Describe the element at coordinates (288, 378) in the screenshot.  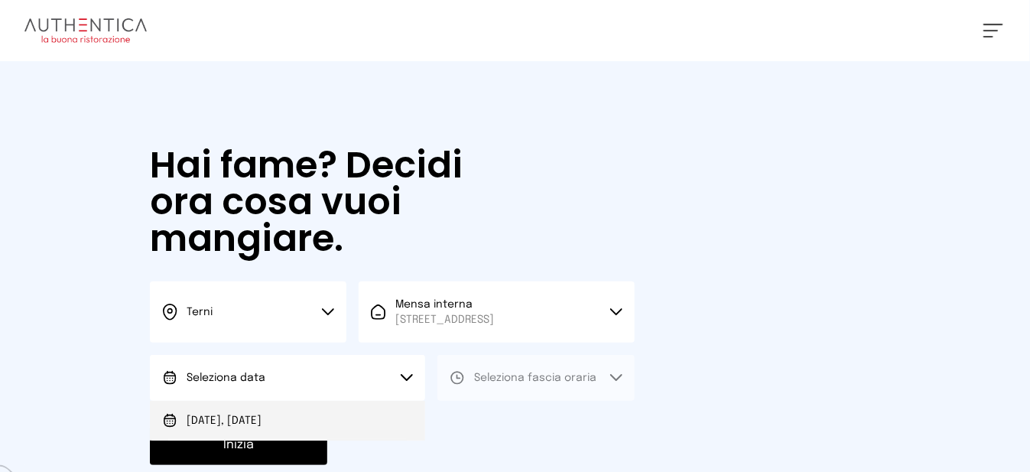
I see `button: Seleziona data` at that location.